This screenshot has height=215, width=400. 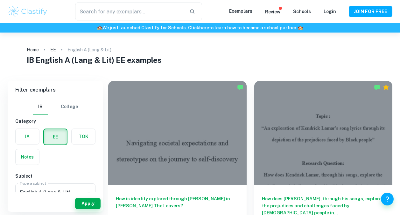 I want to click on h6: Filter exemplars, so click(x=55, y=90).